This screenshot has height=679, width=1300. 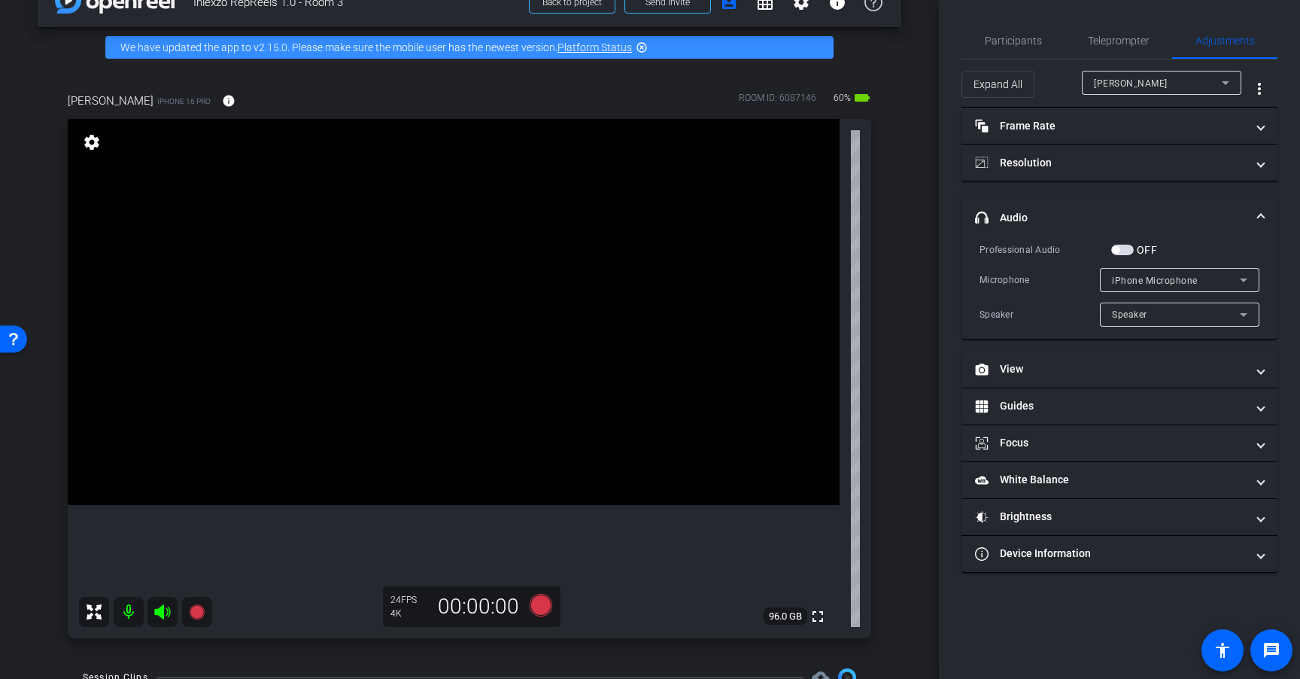 What do you see at coordinates (1259, 89) in the screenshot?
I see `button: More Options for Adjustments Panel` at bounding box center [1259, 89].